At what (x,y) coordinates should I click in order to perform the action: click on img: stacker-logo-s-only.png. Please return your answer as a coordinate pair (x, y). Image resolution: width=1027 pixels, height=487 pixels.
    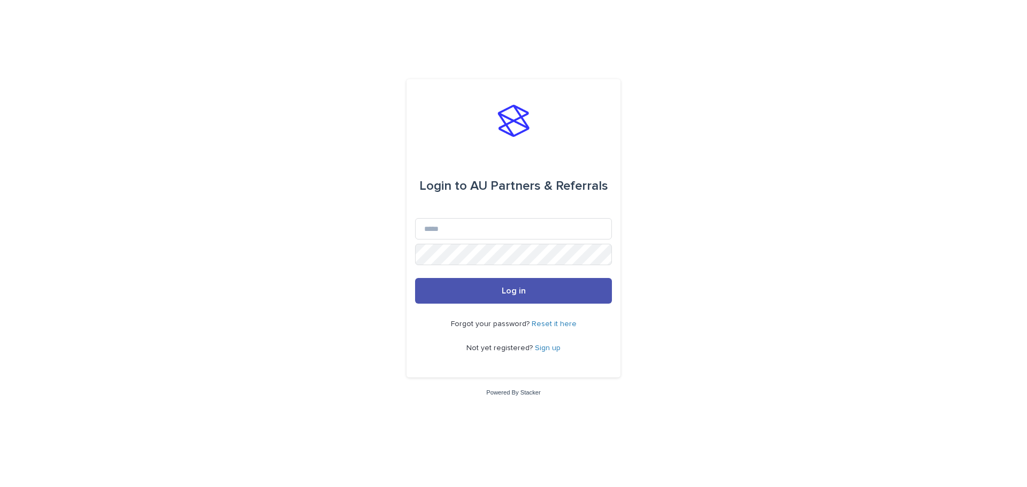
    Looking at the image, I should click on (514, 121).